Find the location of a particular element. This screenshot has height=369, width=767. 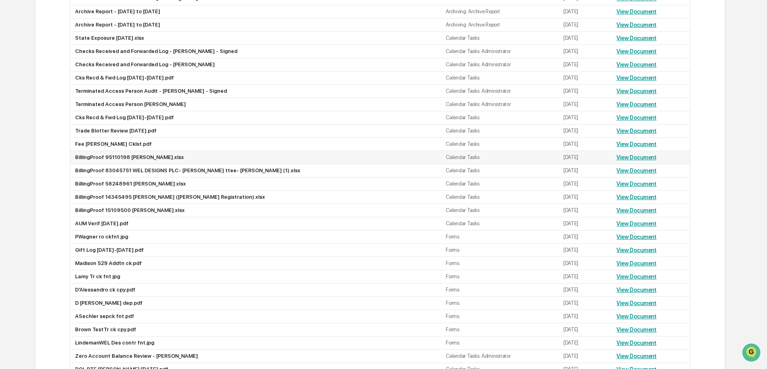

button: Open customer support is located at coordinates (10, 10).